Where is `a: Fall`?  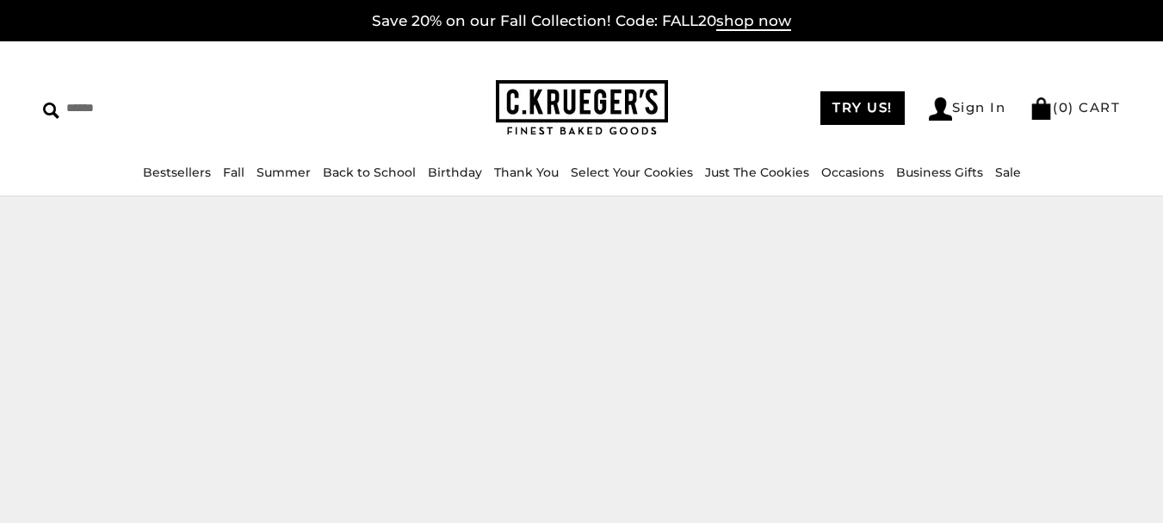
a: Fall is located at coordinates (233, 172).